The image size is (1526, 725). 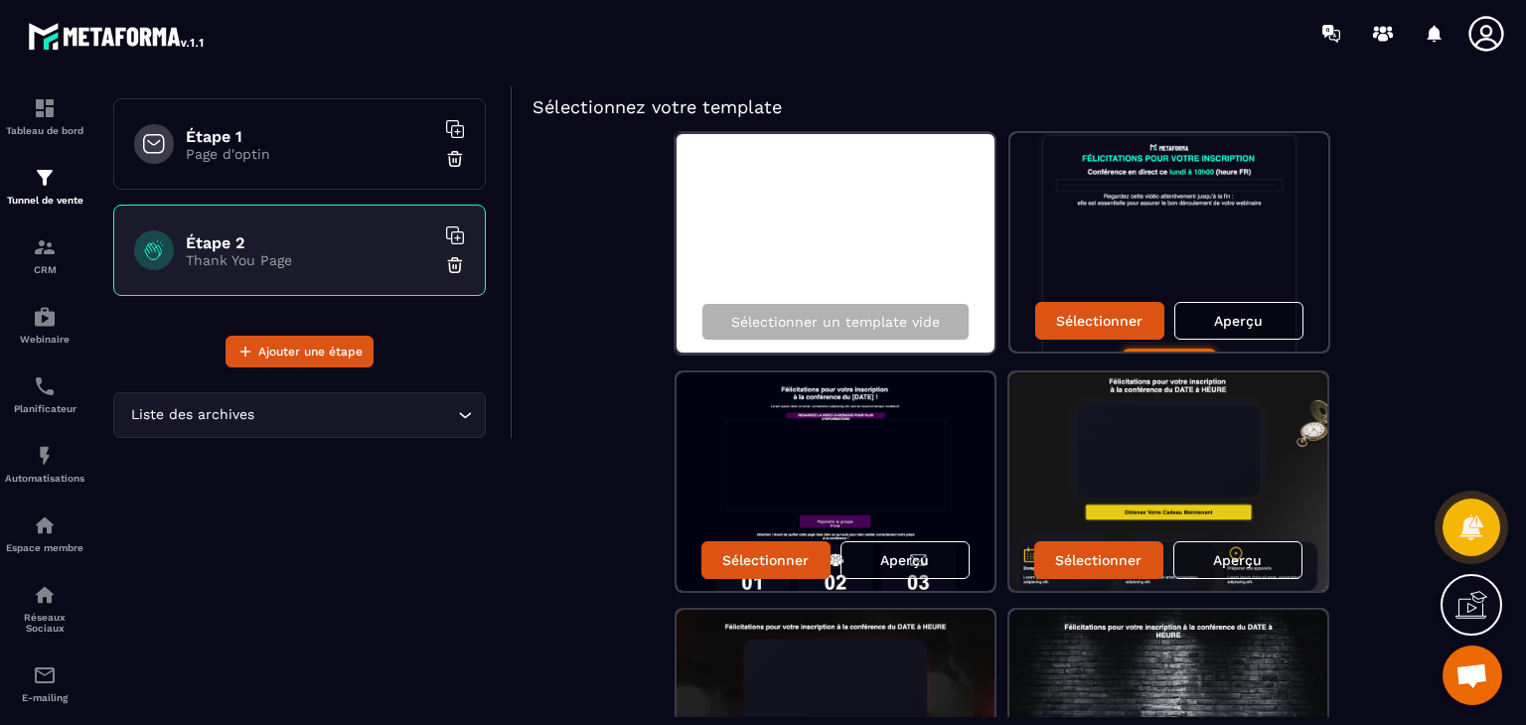 What do you see at coordinates (45, 186) in the screenshot?
I see `a: formationformationTunnel de vente` at bounding box center [45, 186].